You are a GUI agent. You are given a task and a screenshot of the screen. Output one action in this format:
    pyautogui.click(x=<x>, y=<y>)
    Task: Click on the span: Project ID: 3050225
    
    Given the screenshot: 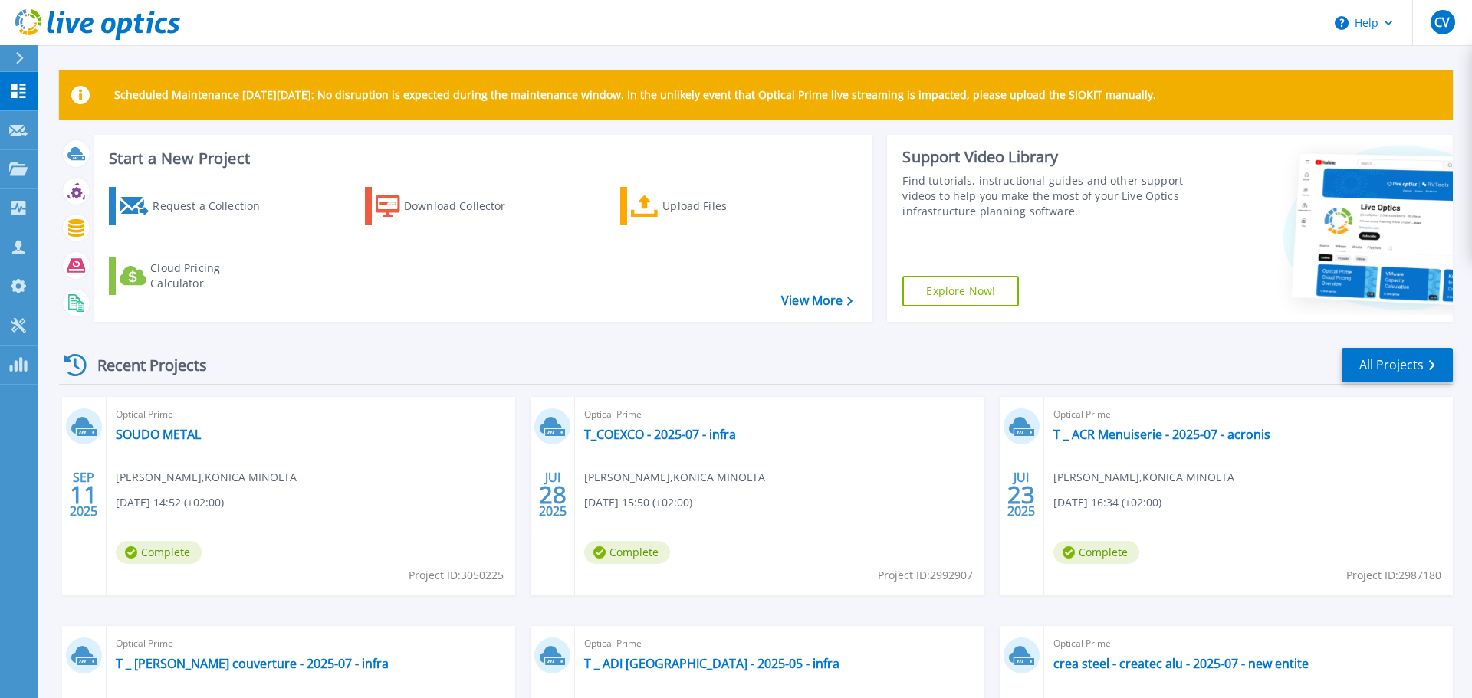 What is the action you would take?
    pyautogui.click(x=456, y=576)
    